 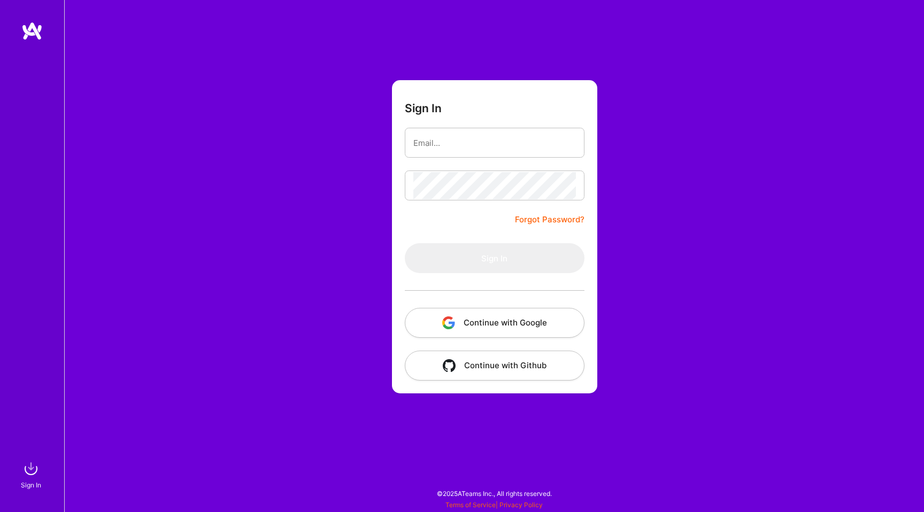 What do you see at coordinates (31, 485) in the screenshot?
I see `div: Sign In` at bounding box center [31, 485].